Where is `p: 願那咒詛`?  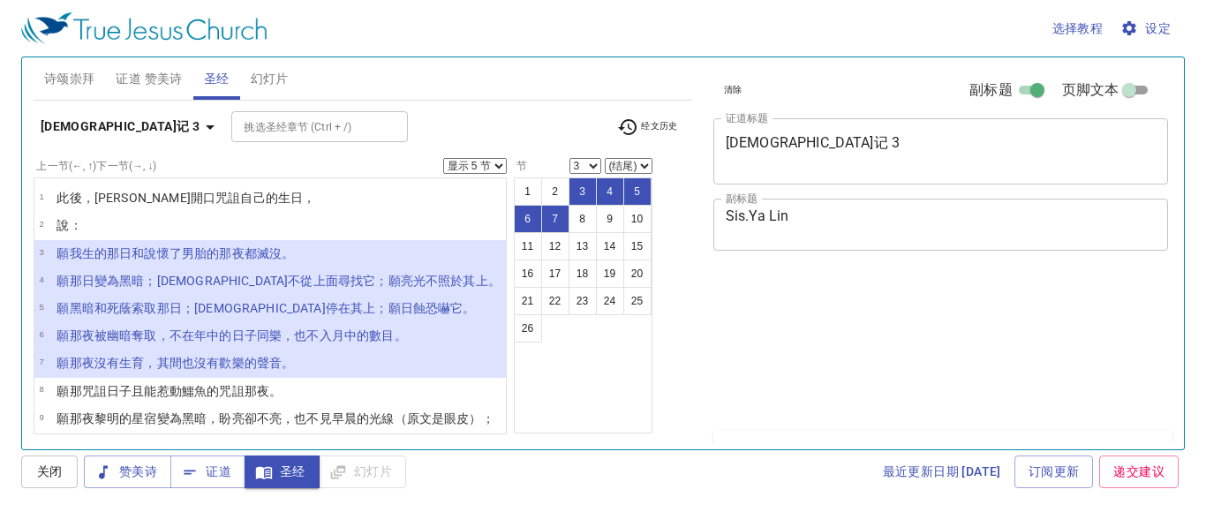 p: 願那咒詛 is located at coordinates (169, 391).